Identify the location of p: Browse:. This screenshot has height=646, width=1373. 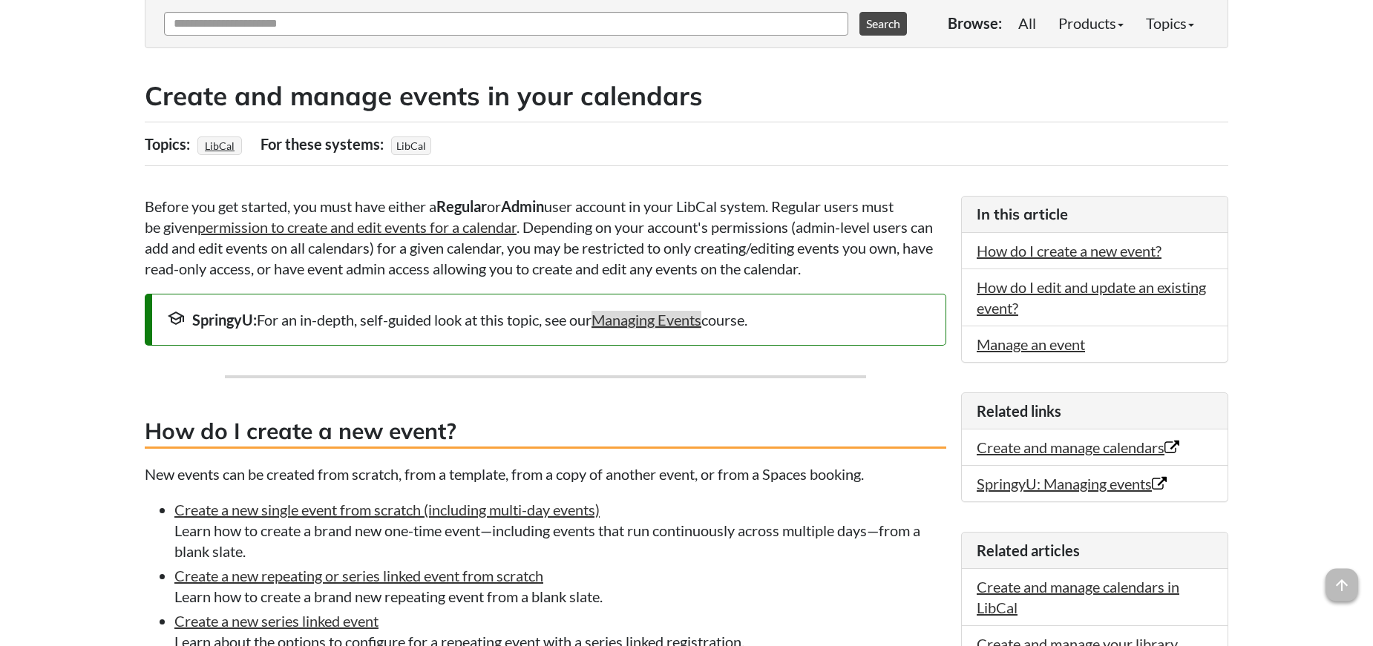
(975, 23).